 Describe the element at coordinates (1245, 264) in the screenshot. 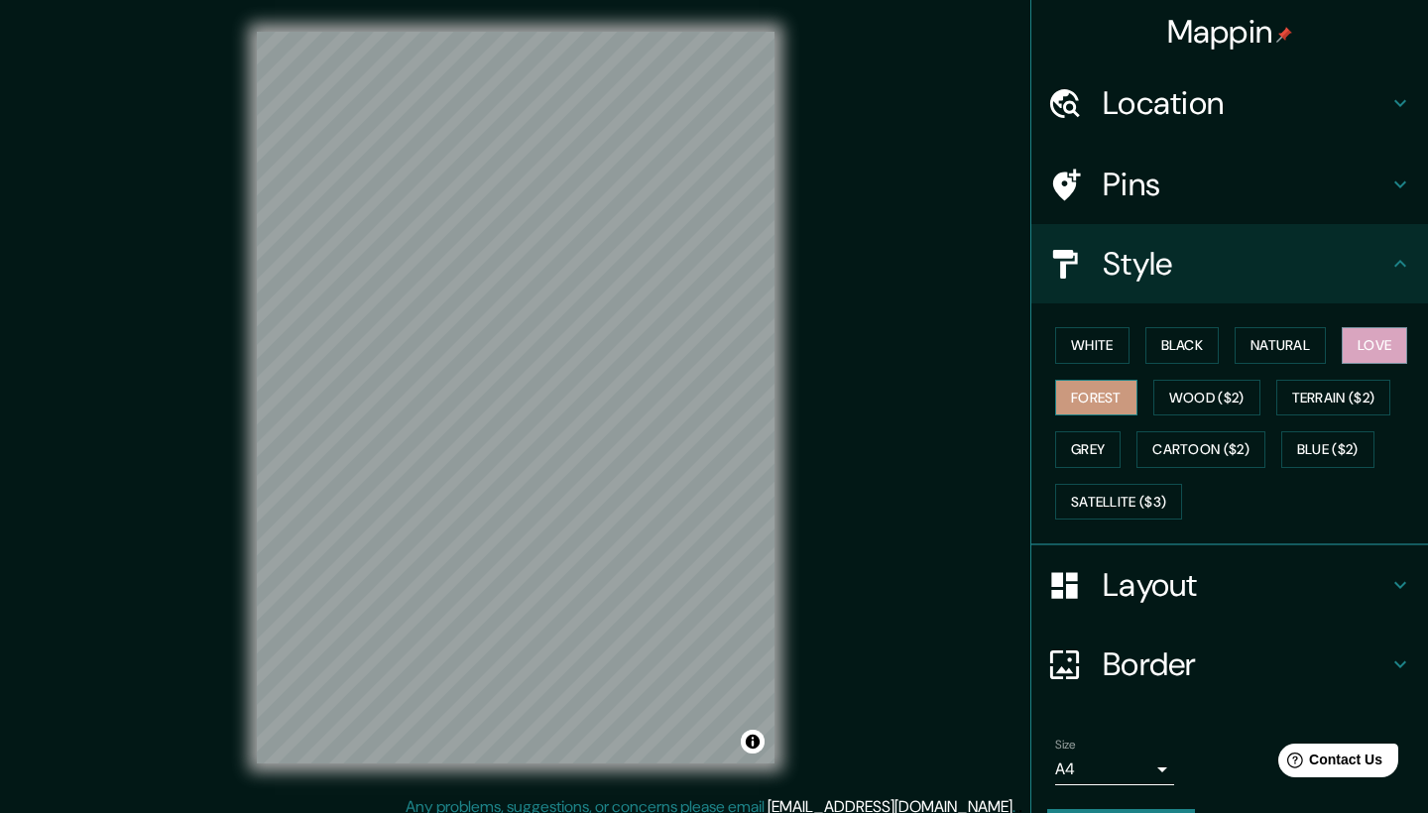

I see `h4: Style` at that location.